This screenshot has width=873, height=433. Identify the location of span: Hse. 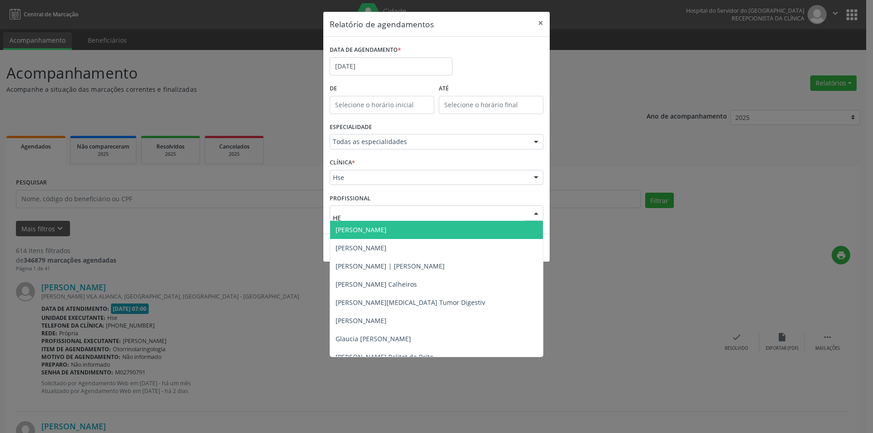
(429, 178).